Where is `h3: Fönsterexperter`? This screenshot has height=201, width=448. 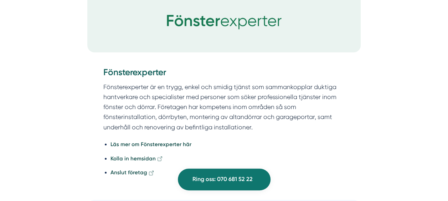 h3: Fönsterexperter is located at coordinates (224, 74).